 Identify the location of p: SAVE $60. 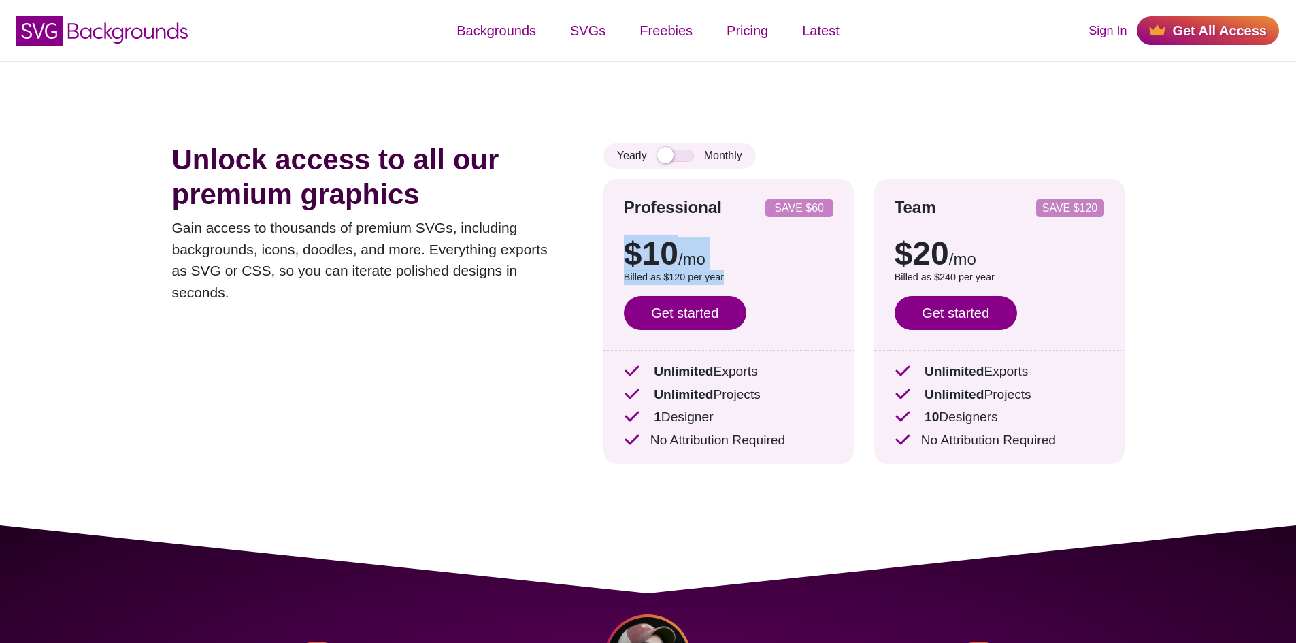
(799, 208).